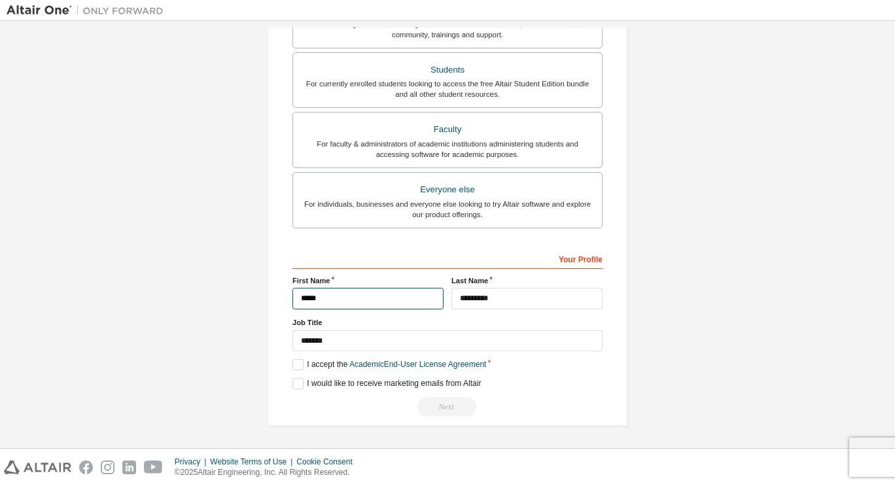 Image resolution: width=895 pixels, height=486 pixels. What do you see at coordinates (153, 467) in the screenshot?
I see `img: youtube.svg` at bounding box center [153, 467].